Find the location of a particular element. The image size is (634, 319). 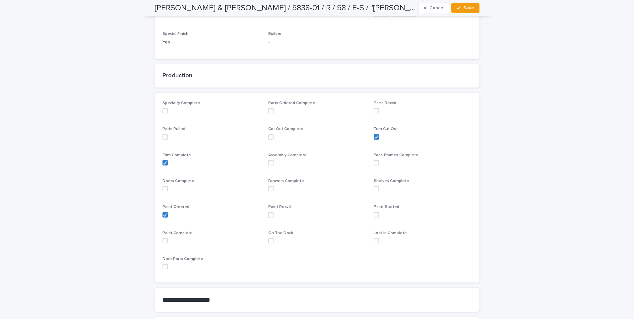

h2: Panzarella, Misti & Patrick / 5838-01 / R / 58 / E-S / "Ayres Custom Works, LLC" / Alor Allred is located at coordinates (285, 8).